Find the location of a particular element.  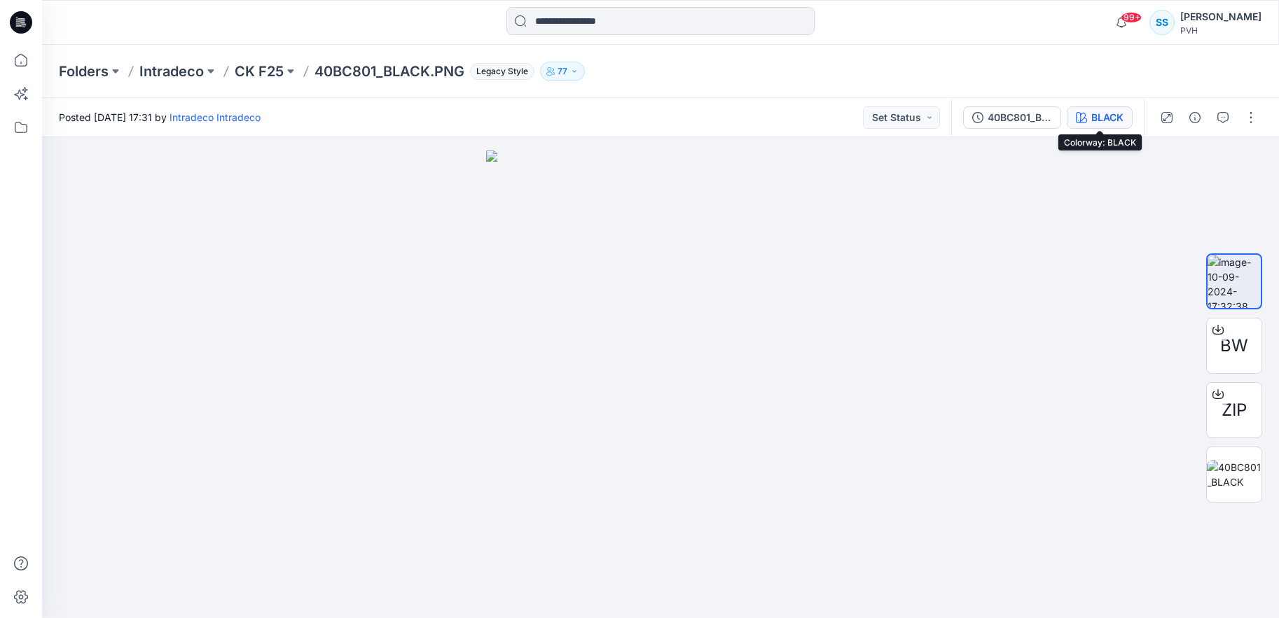

a: Intradeco is located at coordinates (172, 71).